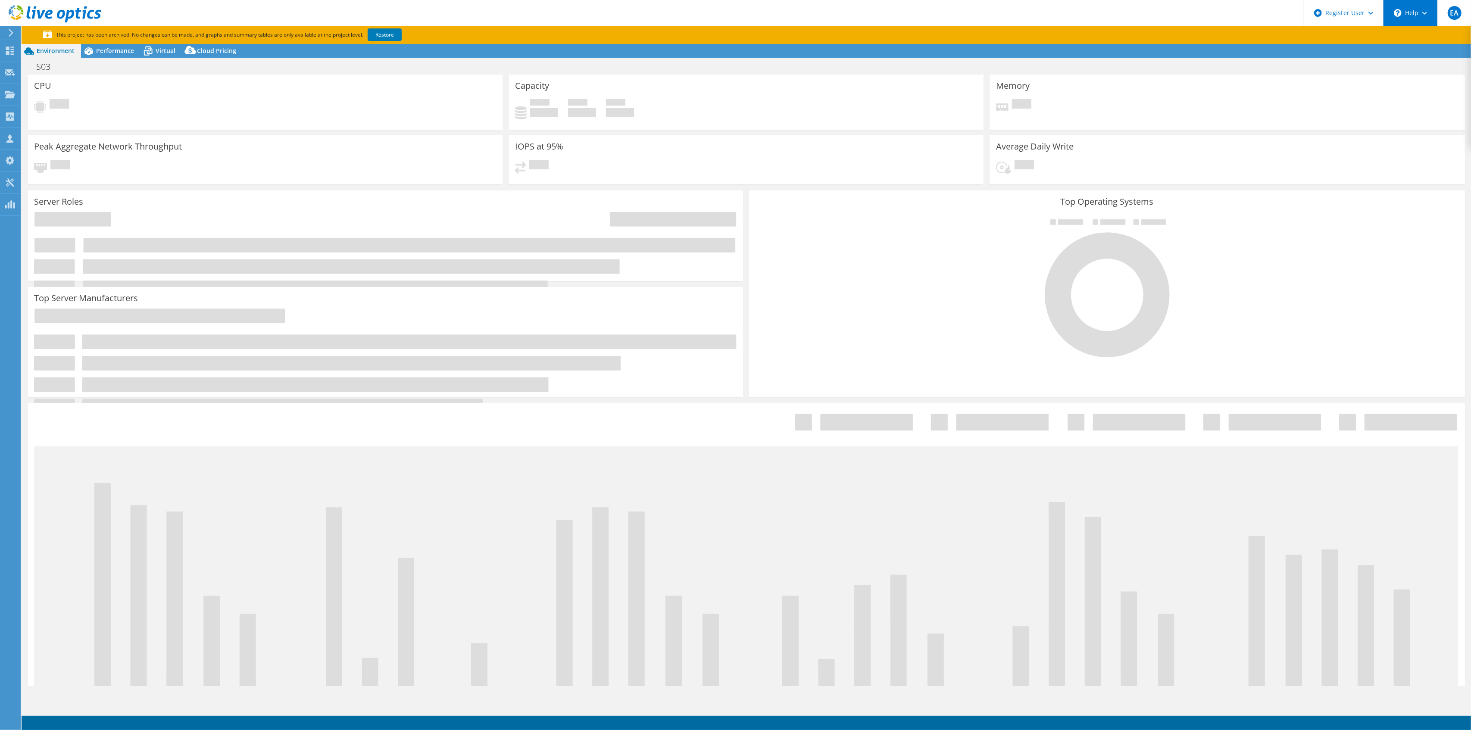 Image resolution: width=1471 pixels, height=730 pixels. What do you see at coordinates (108, 147) in the screenshot?
I see `h3: Peak Aggregate Network Throughput` at bounding box center [108, 147].